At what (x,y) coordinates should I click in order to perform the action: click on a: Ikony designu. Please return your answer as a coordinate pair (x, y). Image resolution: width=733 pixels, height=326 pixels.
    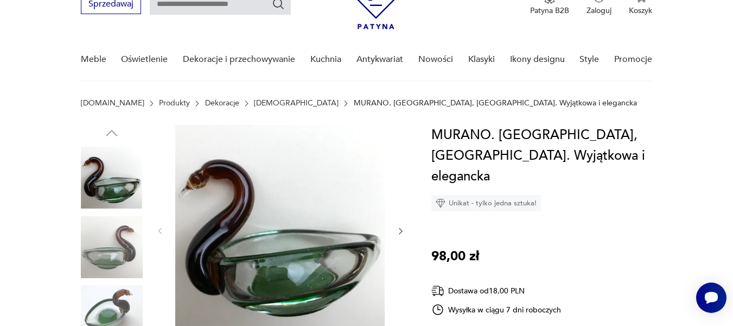
    Looking at the image, I should click on (537, 59).